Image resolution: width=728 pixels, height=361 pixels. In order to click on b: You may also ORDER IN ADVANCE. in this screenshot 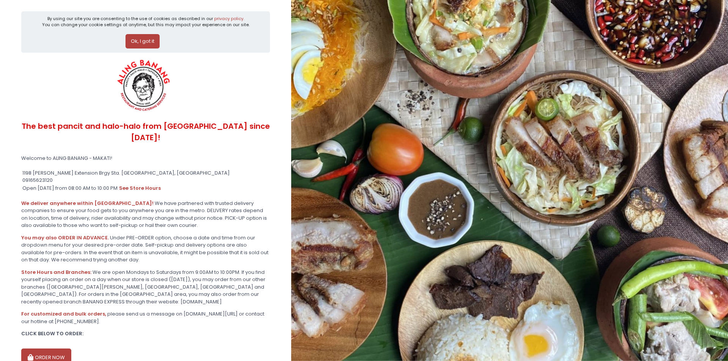, I will do `click(65, 238)`.